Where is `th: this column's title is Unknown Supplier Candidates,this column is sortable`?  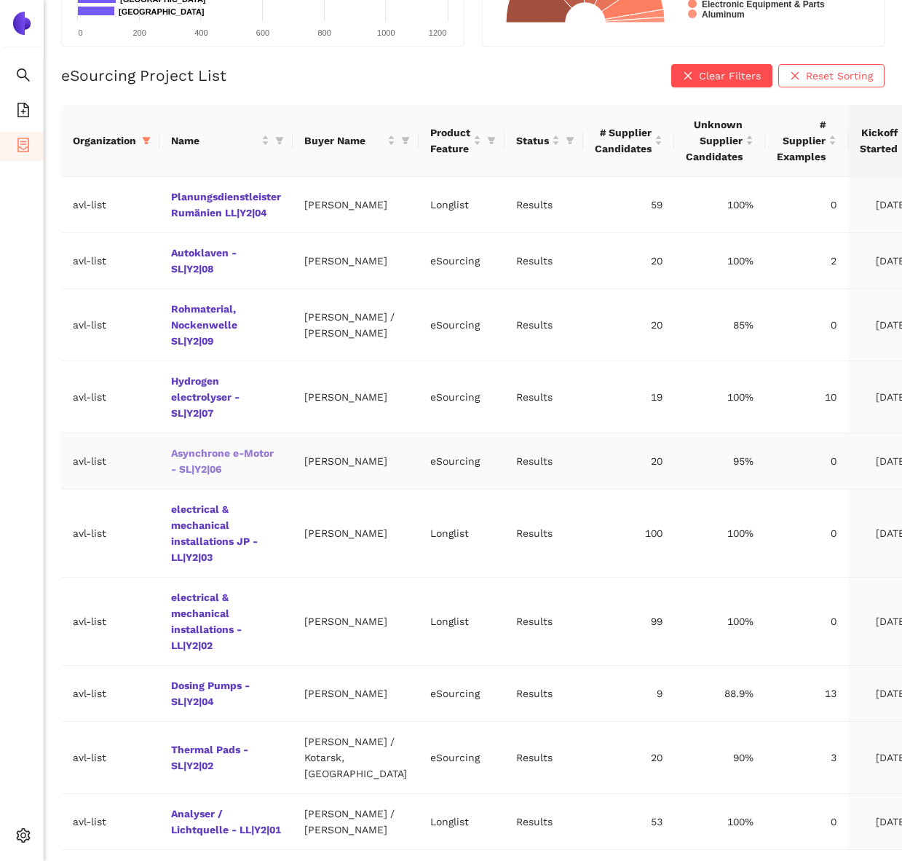
th: this column's title is Unknown Supplier Candidates,this column is sortable is located at coordinates (719, 141).